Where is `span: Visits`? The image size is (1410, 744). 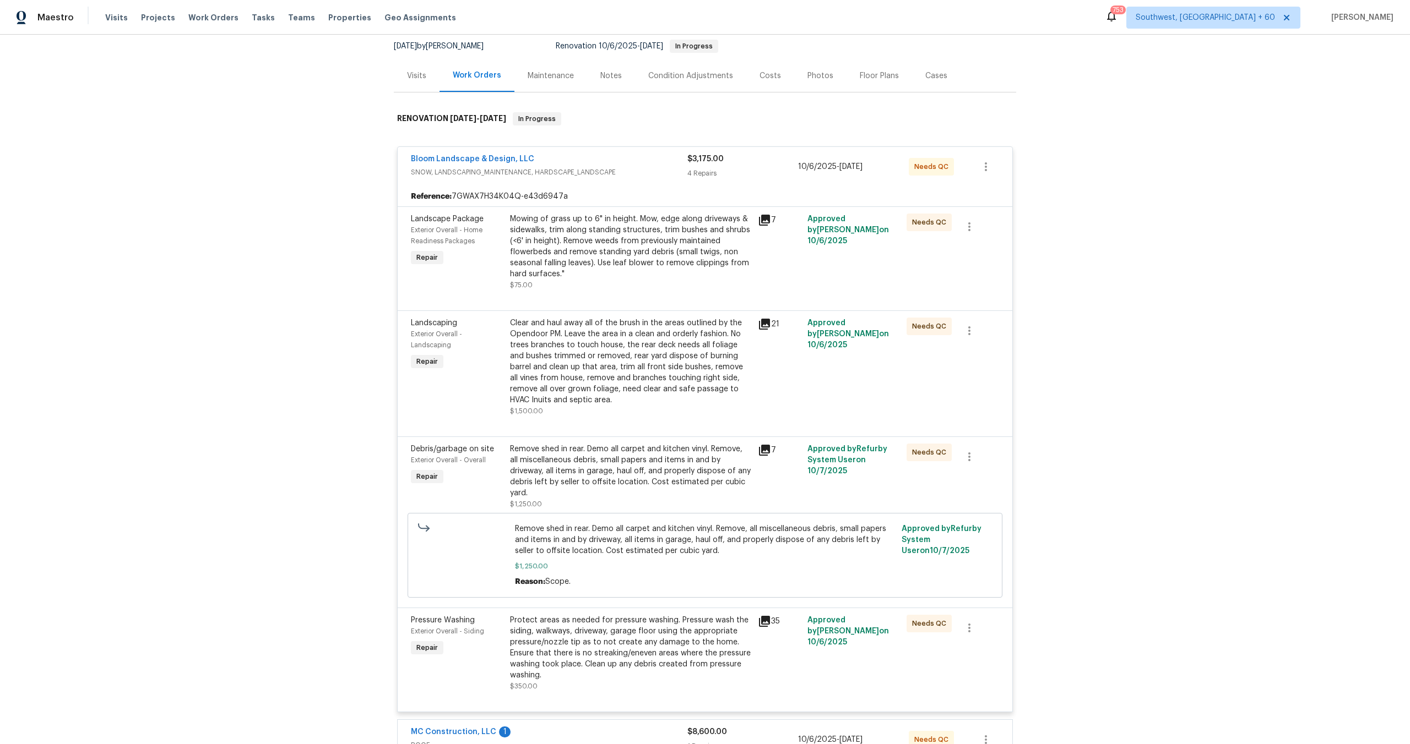 span: Visits is located at coordinates (116, 18).